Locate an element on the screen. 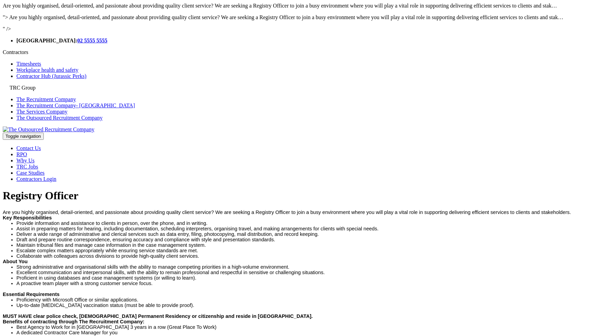 The height and width of the screenshot is (336, 598). ul: TRC Group is located at coordinates (69, 109).